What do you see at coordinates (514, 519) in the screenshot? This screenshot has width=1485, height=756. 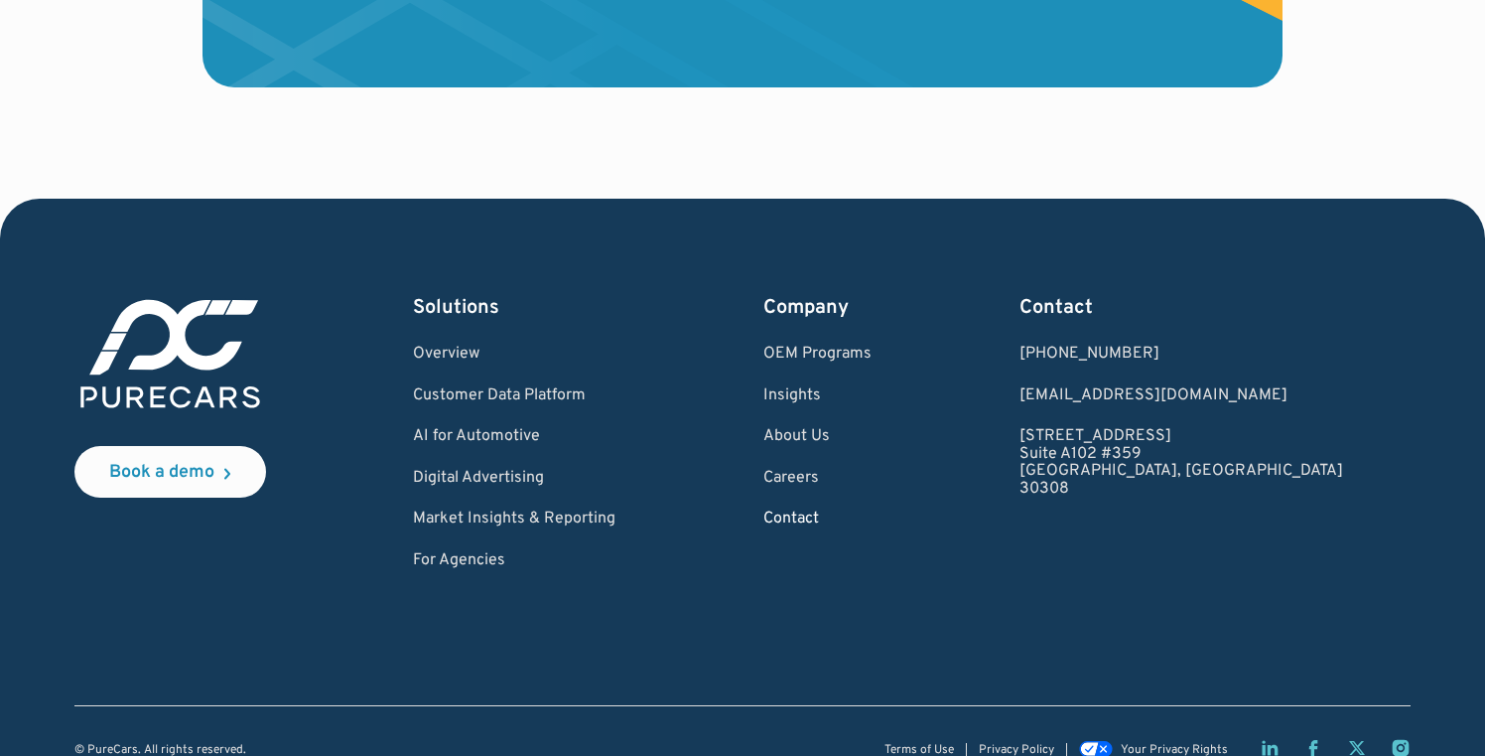 I see `a: Market Insights & Reporting` at bounding box center [514, 519].